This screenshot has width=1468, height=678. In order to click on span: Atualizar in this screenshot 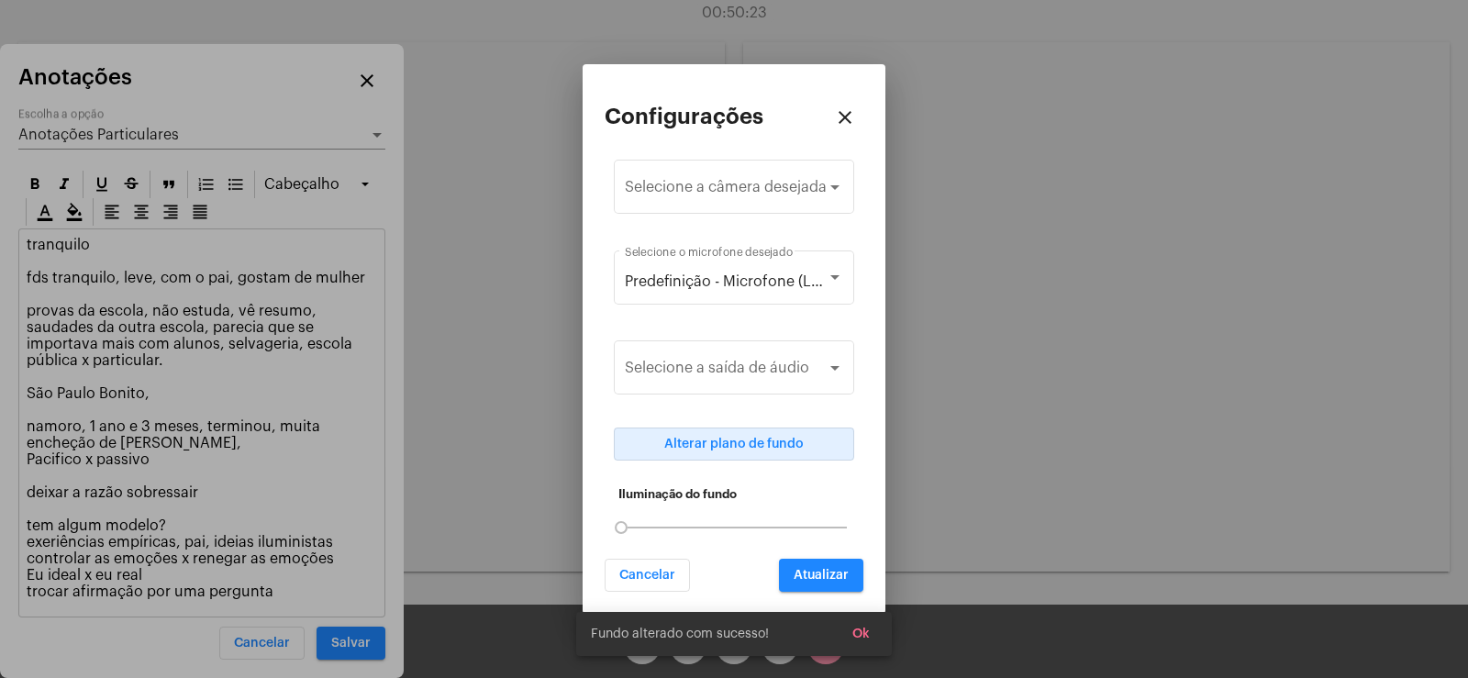, I will do `click(821, 575)`.